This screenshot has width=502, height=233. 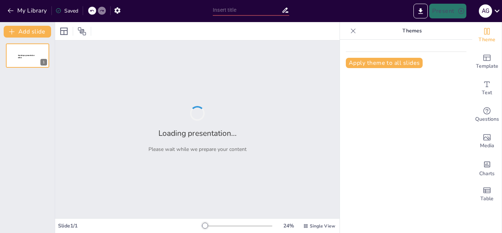 I want to click on span: Media, so click(x=487, y=146).